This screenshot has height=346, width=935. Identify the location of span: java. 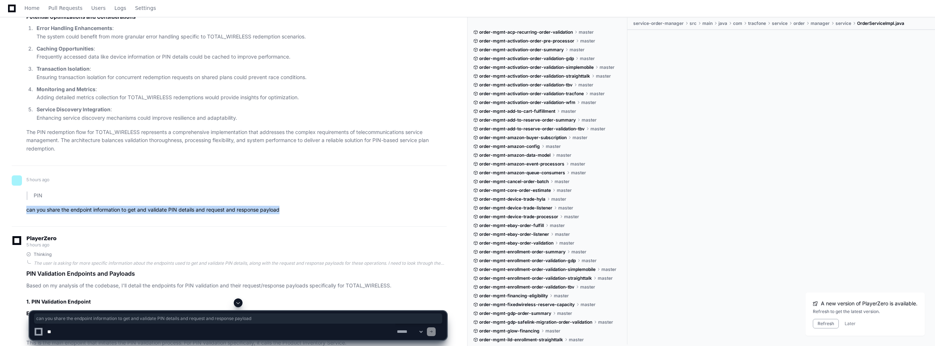
(723, 23).